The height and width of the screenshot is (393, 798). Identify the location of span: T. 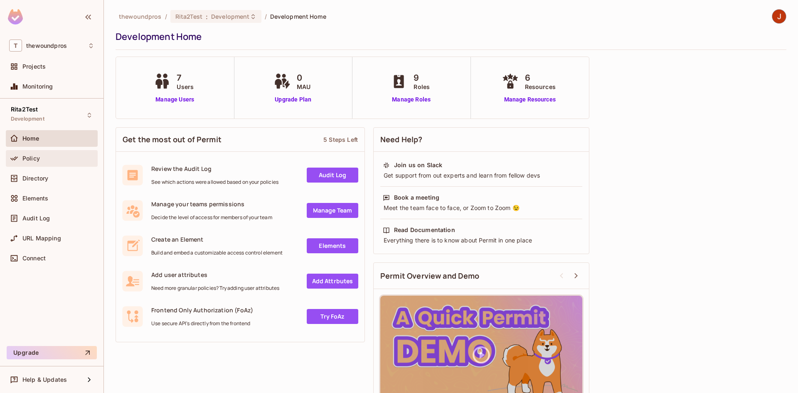
(15, 45).